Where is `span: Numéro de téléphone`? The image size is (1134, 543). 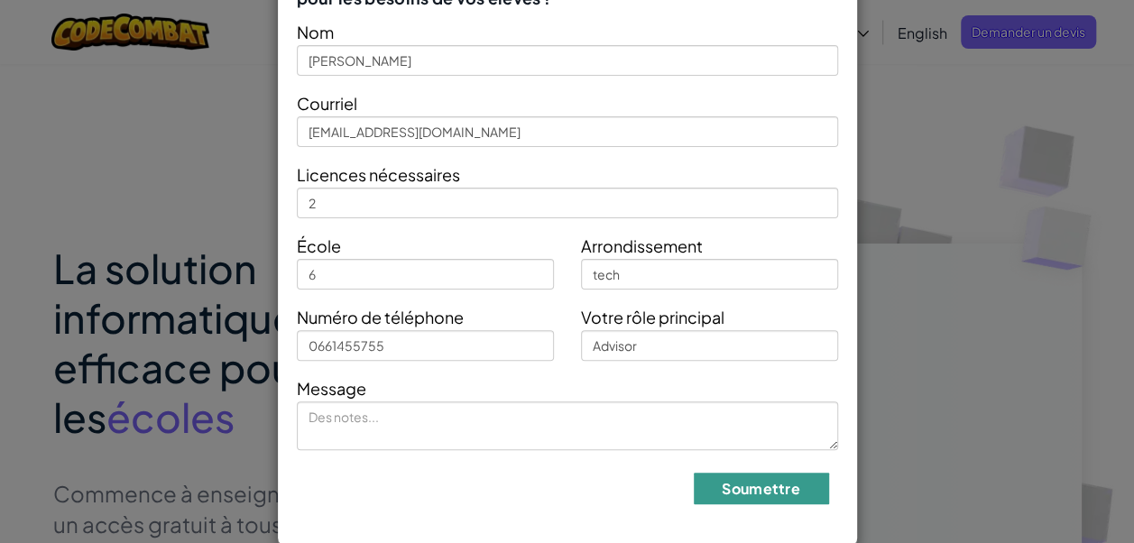 span: Numéro de téléphone is located at coordinates (380, 317).